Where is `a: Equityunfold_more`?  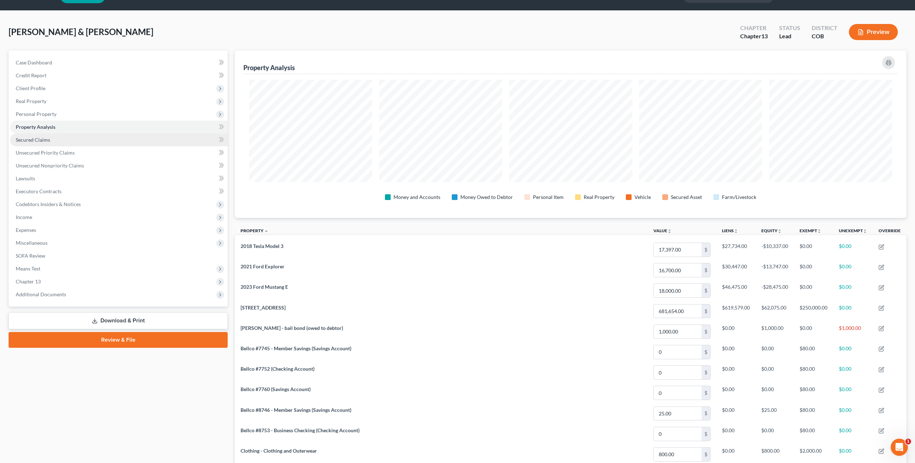 a: Equityunfold_more is located at coordinates (772, 230).